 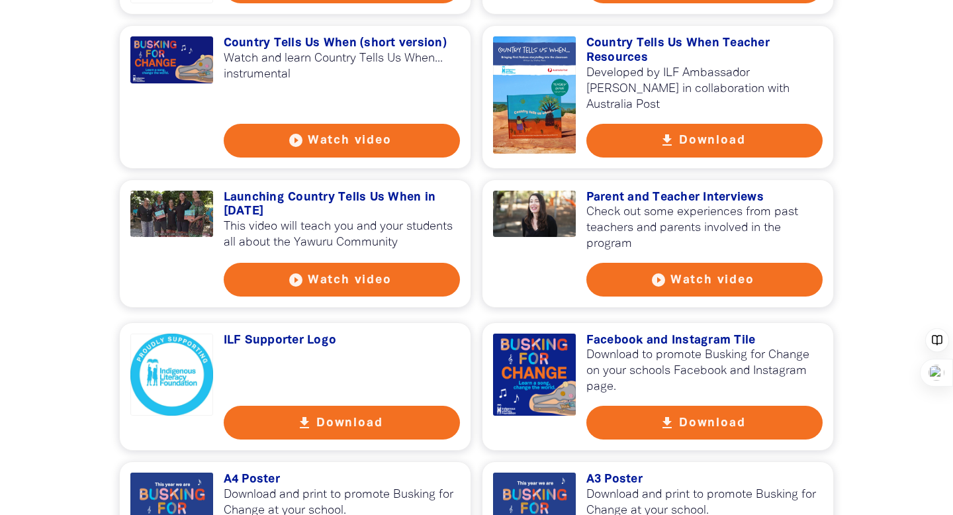 I want to click on h3: A4 Poster, so click(x=342, y=480).